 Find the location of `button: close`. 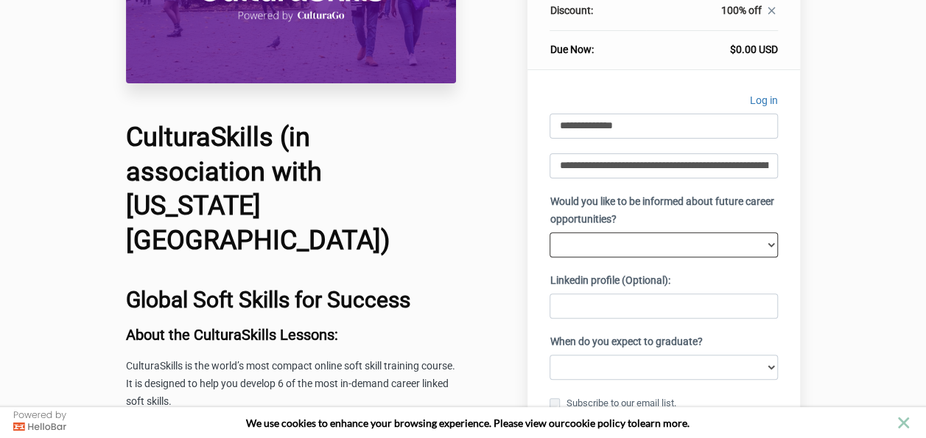

button: close is located at coordinates (903, 422).